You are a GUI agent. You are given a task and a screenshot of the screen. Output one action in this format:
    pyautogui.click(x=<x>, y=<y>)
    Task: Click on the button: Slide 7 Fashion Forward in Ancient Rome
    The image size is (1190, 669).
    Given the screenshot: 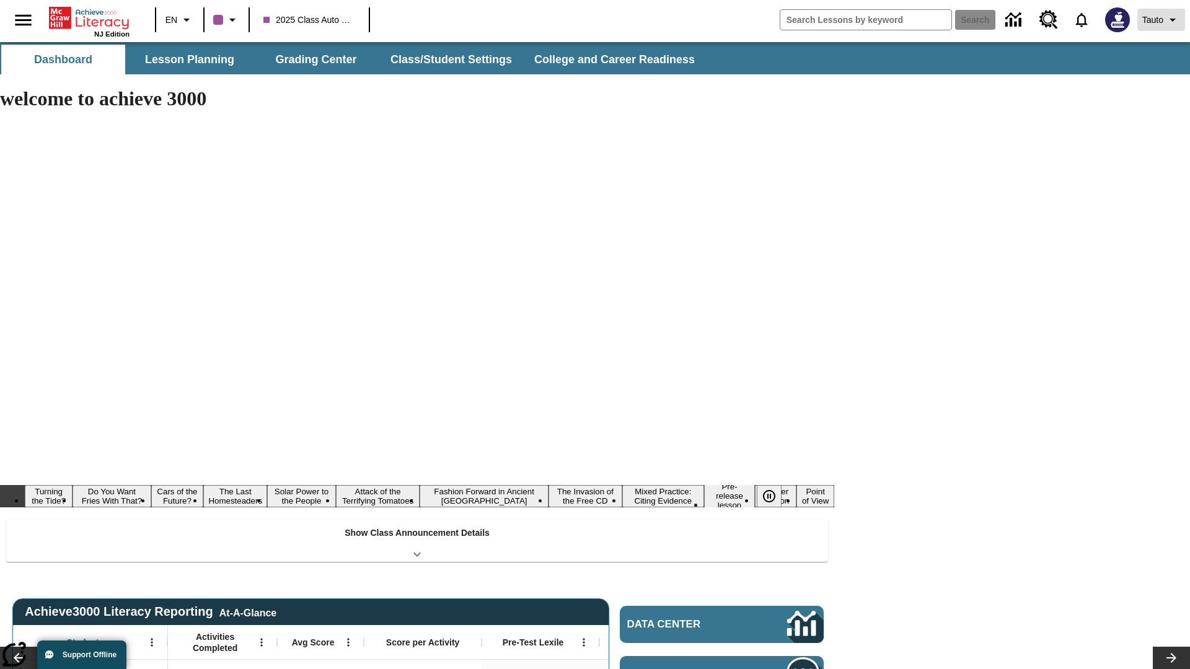 What is the action you would take?
    pyautogui.click(x=484, y=496)
    